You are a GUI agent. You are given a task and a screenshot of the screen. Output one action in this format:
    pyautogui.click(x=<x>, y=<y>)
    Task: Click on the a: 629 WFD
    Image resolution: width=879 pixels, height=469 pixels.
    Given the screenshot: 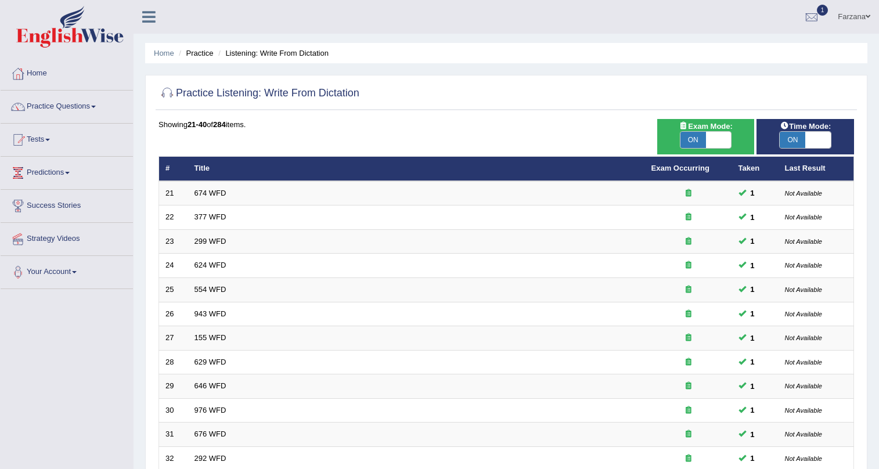 What is the action you would take?
    pyautogui.click(x=210, y=362)
    